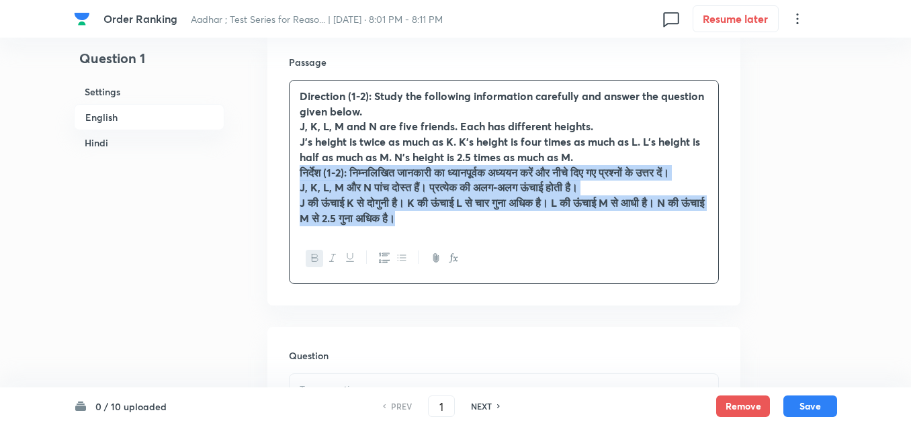  Describe the element at coordinates (504, 62) in the screenshot. I see `h6: Passage` at that location.